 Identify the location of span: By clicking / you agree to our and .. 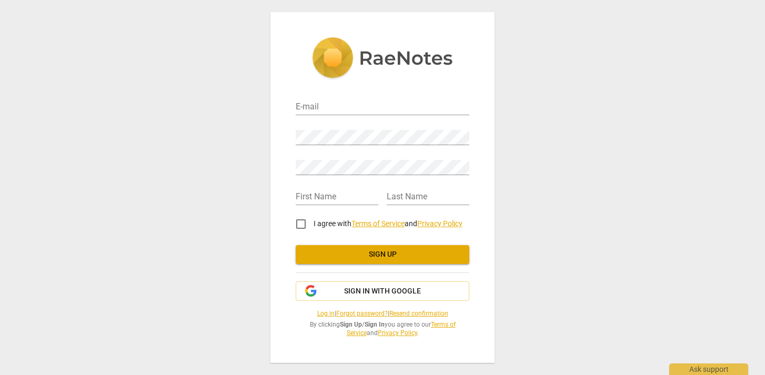
(383, 329).